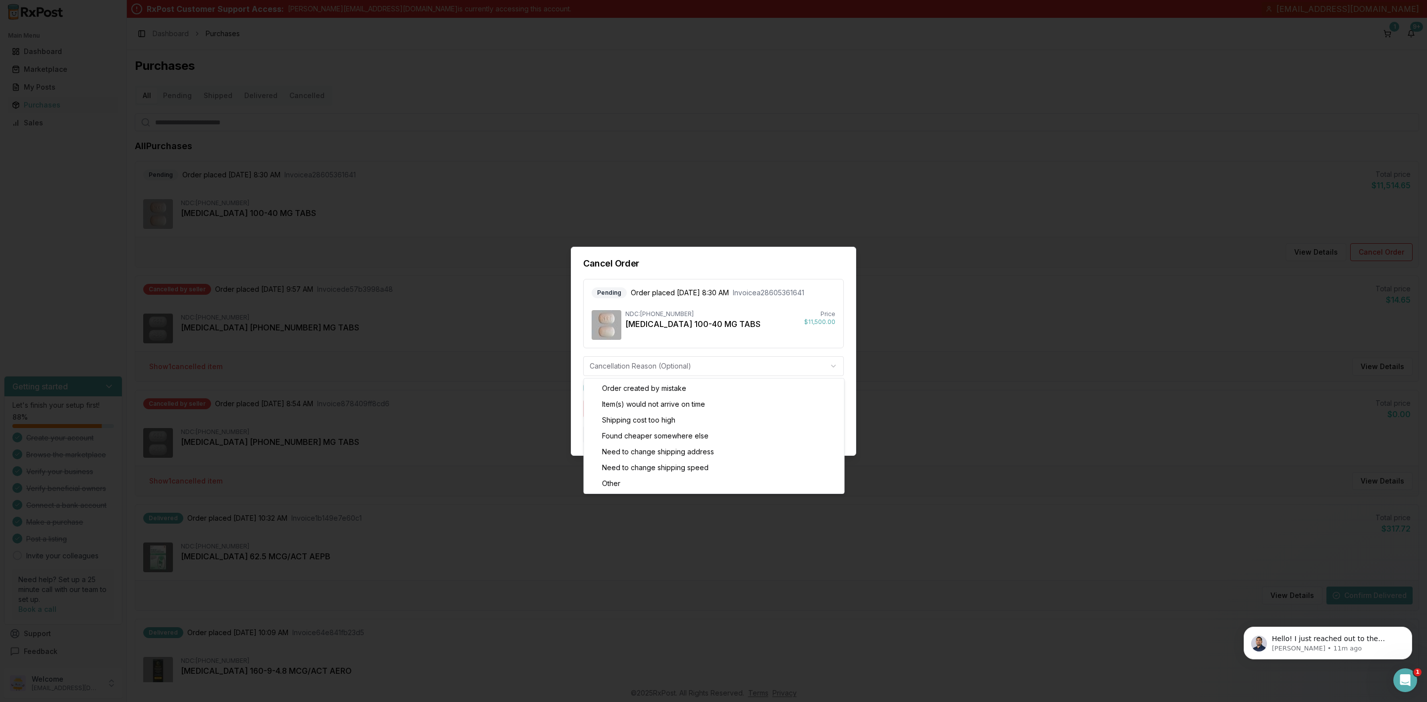 Image resolution: width=1427 pixels, height=702 pixels. I want to click on span: Order created by mistake, so click(644, 388).